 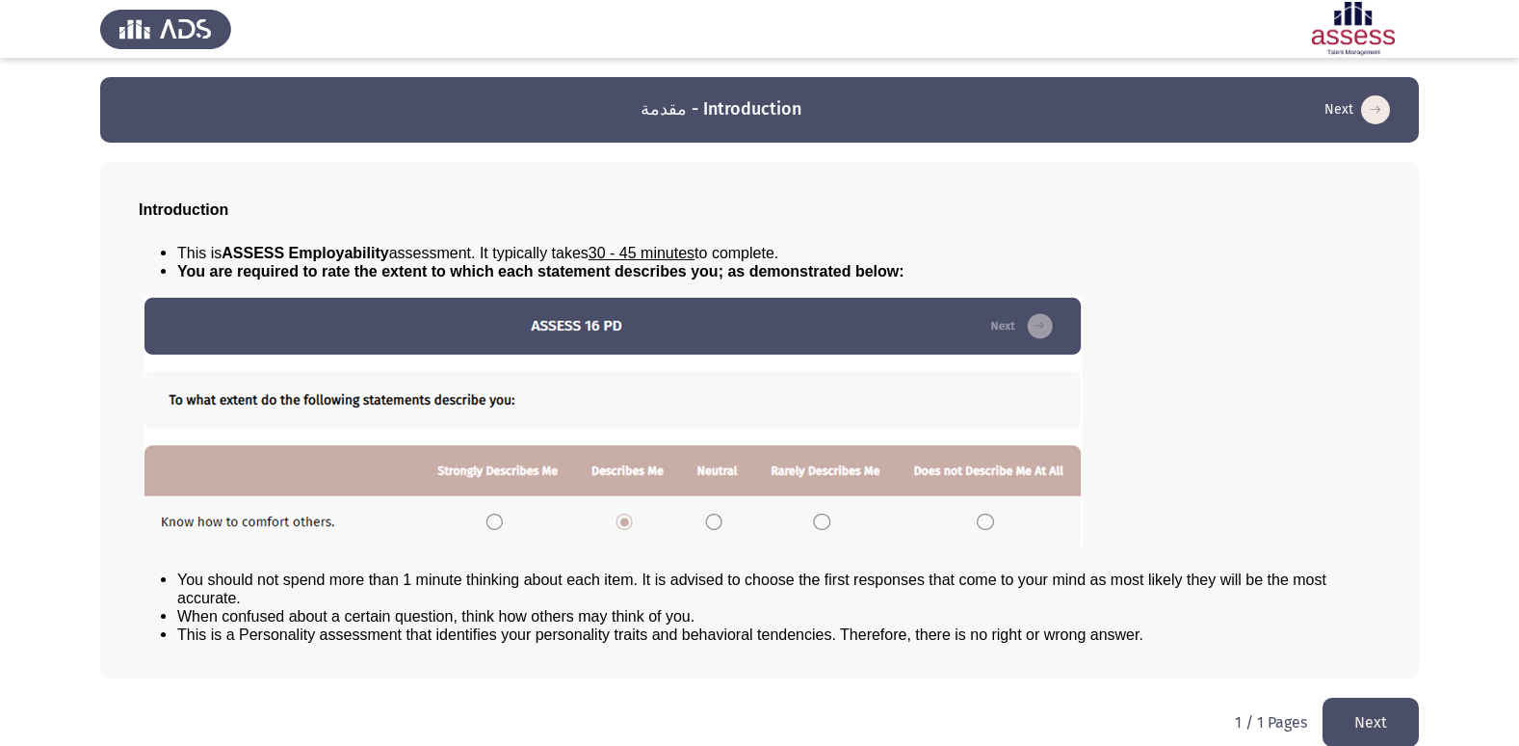 What do you see at coordinates (721, 109) in the screenshot?
I see `h3: مقدمة - Introduction` at bounding box center [721, 109].